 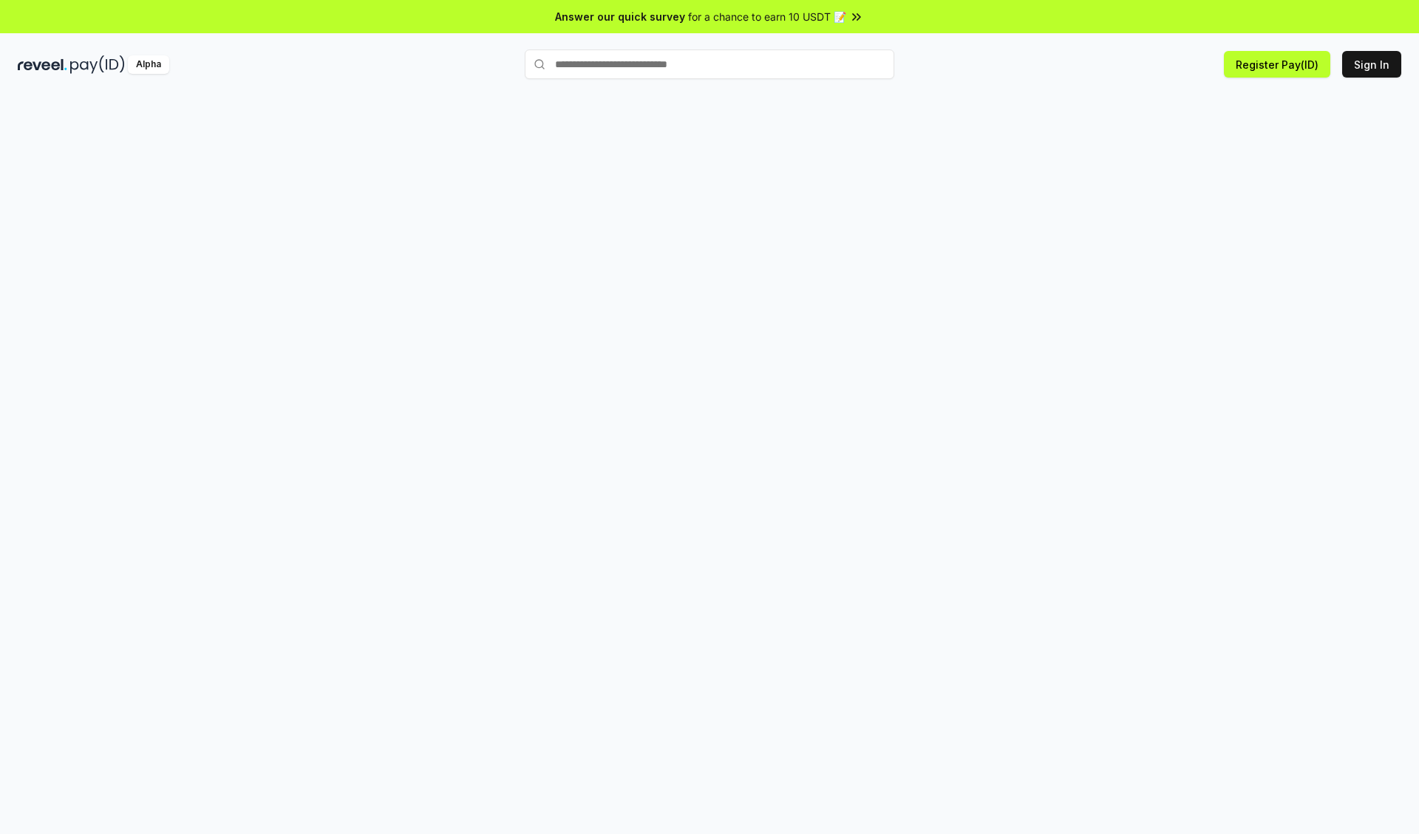 I want to click on button: Sign In, so click(x=1372, y=64).